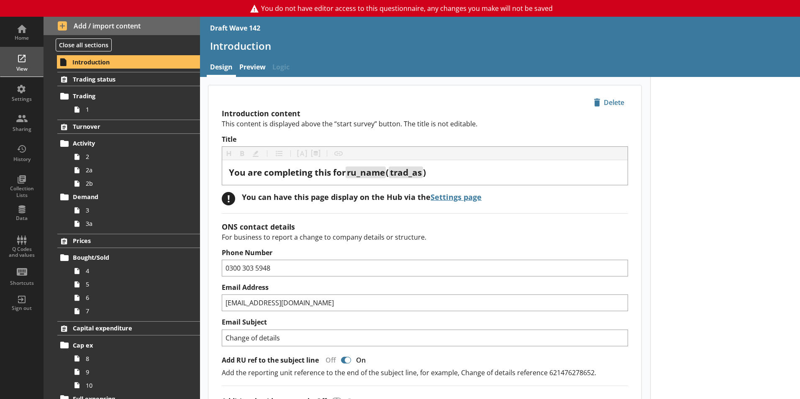 The image size is (800, 399). I want to click on a: Design, so click(221, 68).